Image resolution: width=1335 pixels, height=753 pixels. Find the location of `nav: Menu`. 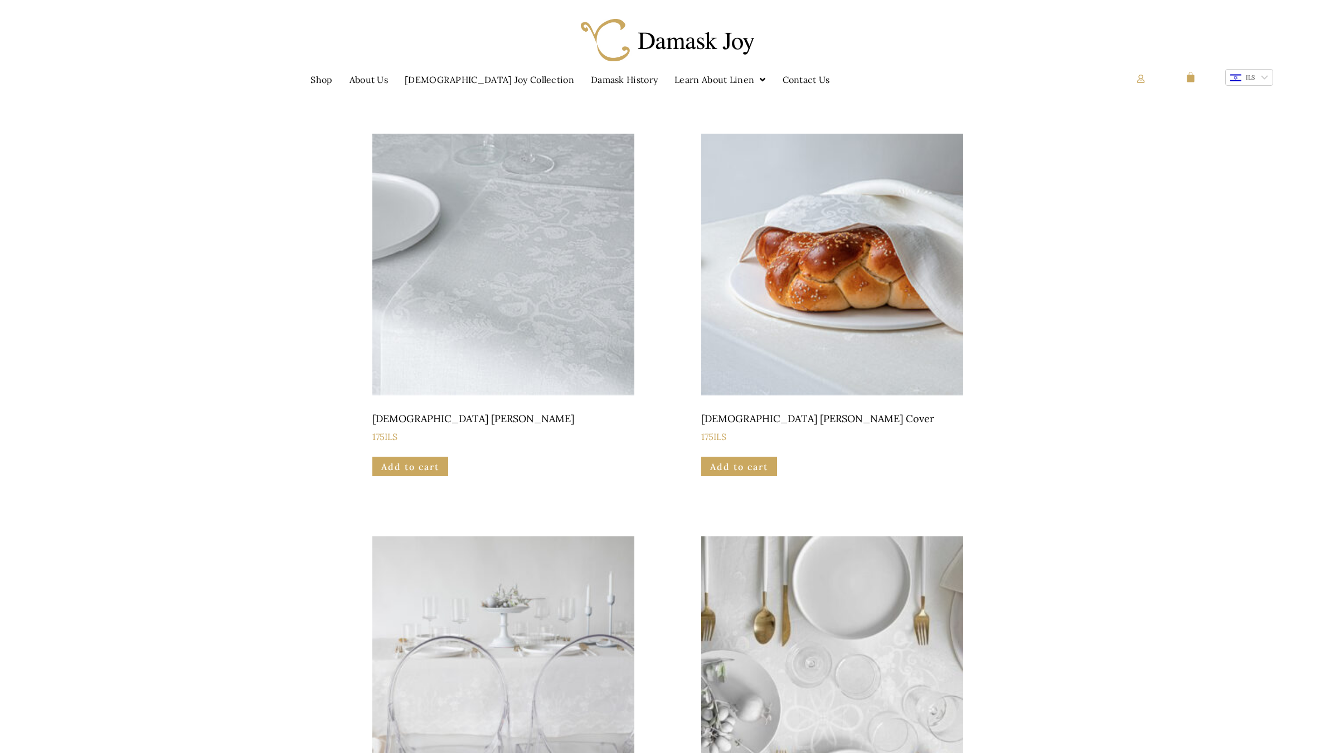

nav: Menu is located at coordinates (570, 80).